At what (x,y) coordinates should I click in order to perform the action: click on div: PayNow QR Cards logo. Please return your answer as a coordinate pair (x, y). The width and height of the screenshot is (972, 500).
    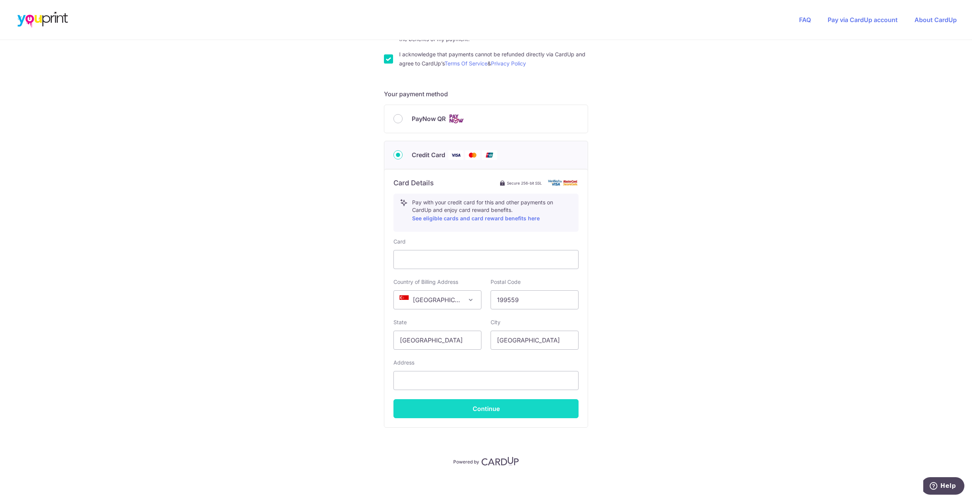
    Looking at the image, I should click on (486, 119).